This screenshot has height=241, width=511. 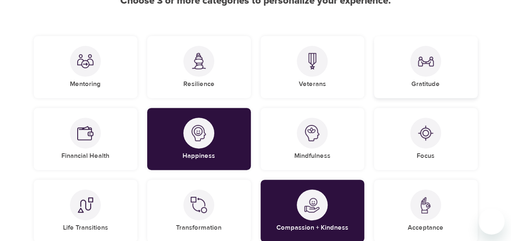 What do you see at coordinates (199, 67) in the screenshot?
I see `div: ResilienceResilience` at bounding box center [199, 67].